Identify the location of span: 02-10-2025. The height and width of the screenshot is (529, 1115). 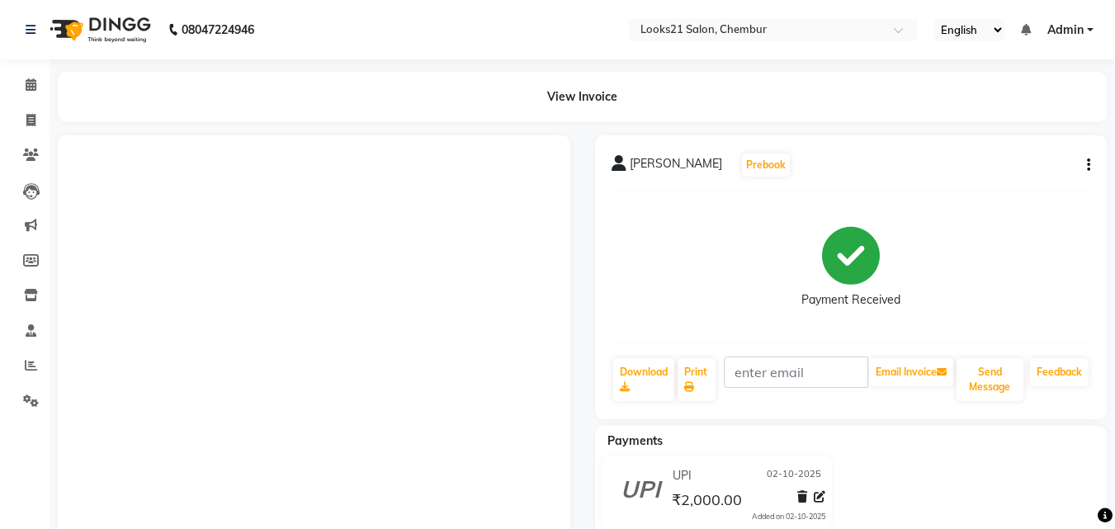
(794, 475).